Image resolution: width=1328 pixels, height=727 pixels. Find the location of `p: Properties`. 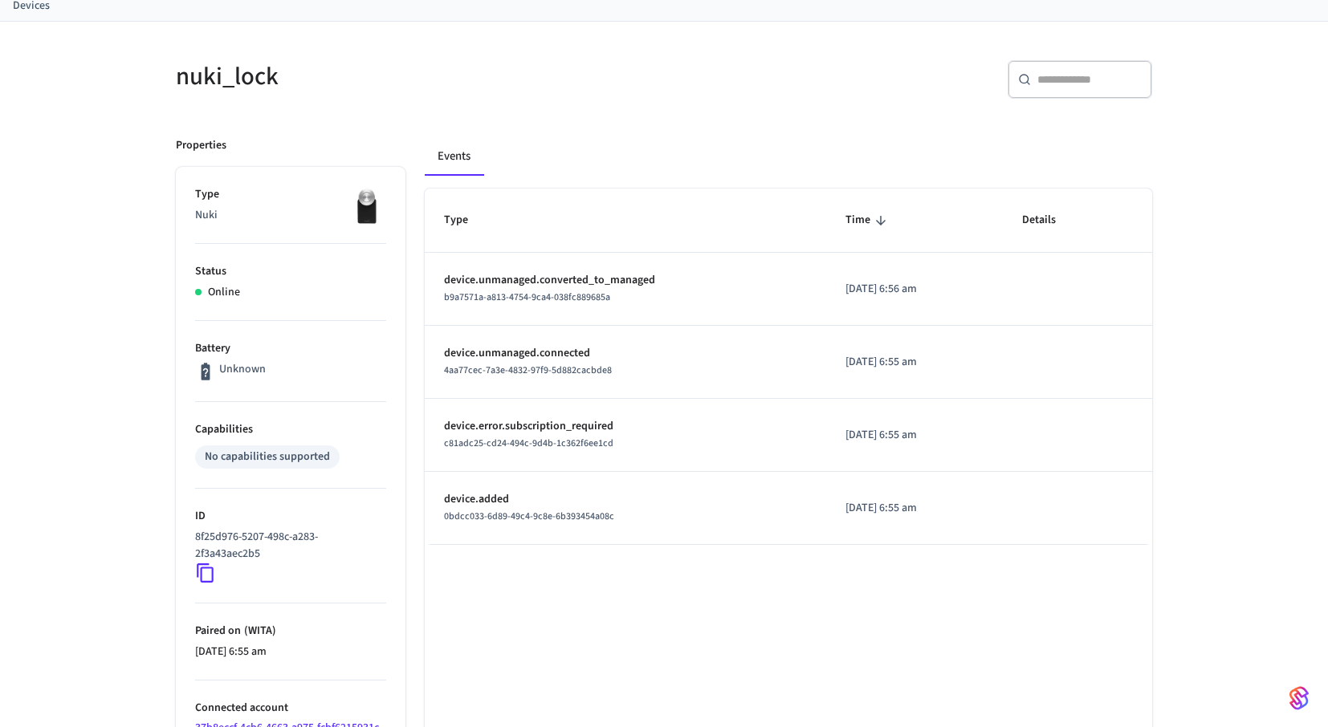

p: Properties is located at coordinates (201, 145).